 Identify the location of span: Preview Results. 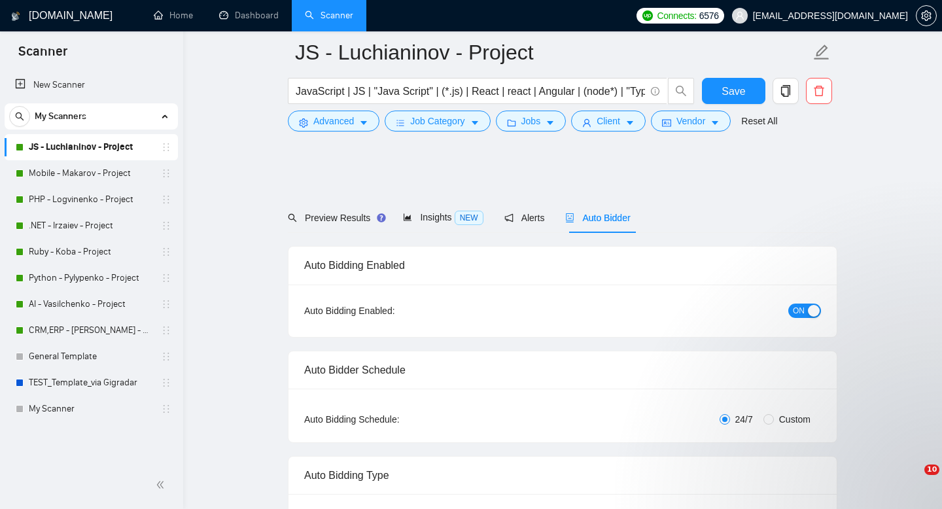
(335, 218).